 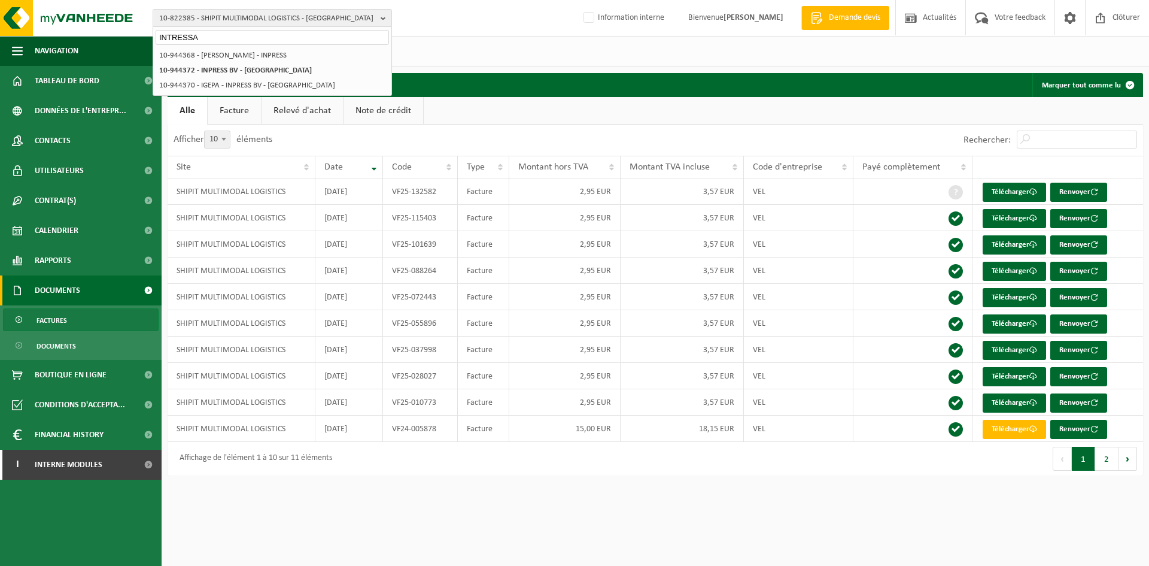 What do you see at coordinates (420, 244) in the screenshot?
I see `td: VF25-101639` at bounding box center [420, 244].